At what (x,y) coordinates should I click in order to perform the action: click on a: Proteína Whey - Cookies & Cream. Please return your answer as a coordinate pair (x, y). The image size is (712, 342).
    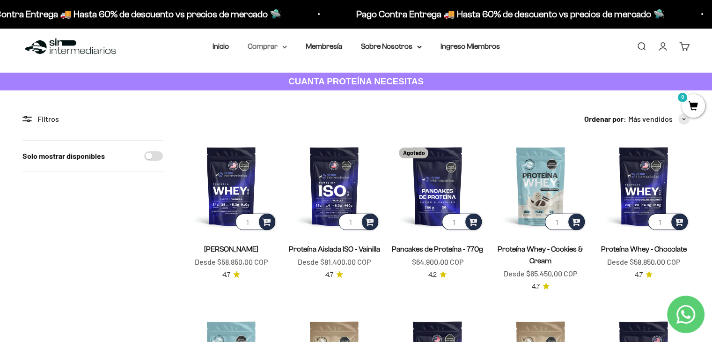
    Looking at the image, I should click on (540, 255).